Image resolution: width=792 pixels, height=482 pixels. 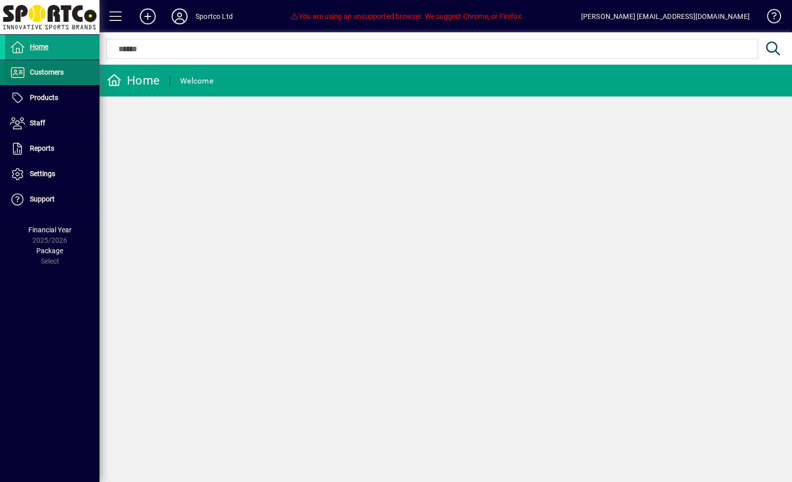 What do you see at coordinates (50, 230) in the screenshot?
I see `span: Financial Year` at bounding box center [50, 230].